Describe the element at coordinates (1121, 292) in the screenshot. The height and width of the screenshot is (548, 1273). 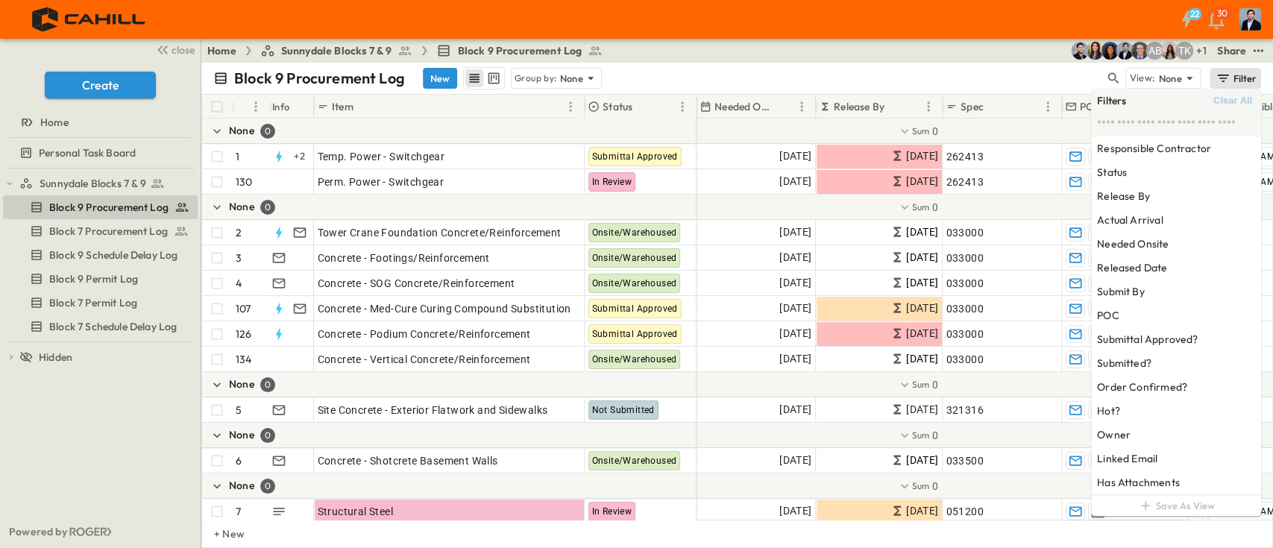
I see `h6: Submit By` at that location.